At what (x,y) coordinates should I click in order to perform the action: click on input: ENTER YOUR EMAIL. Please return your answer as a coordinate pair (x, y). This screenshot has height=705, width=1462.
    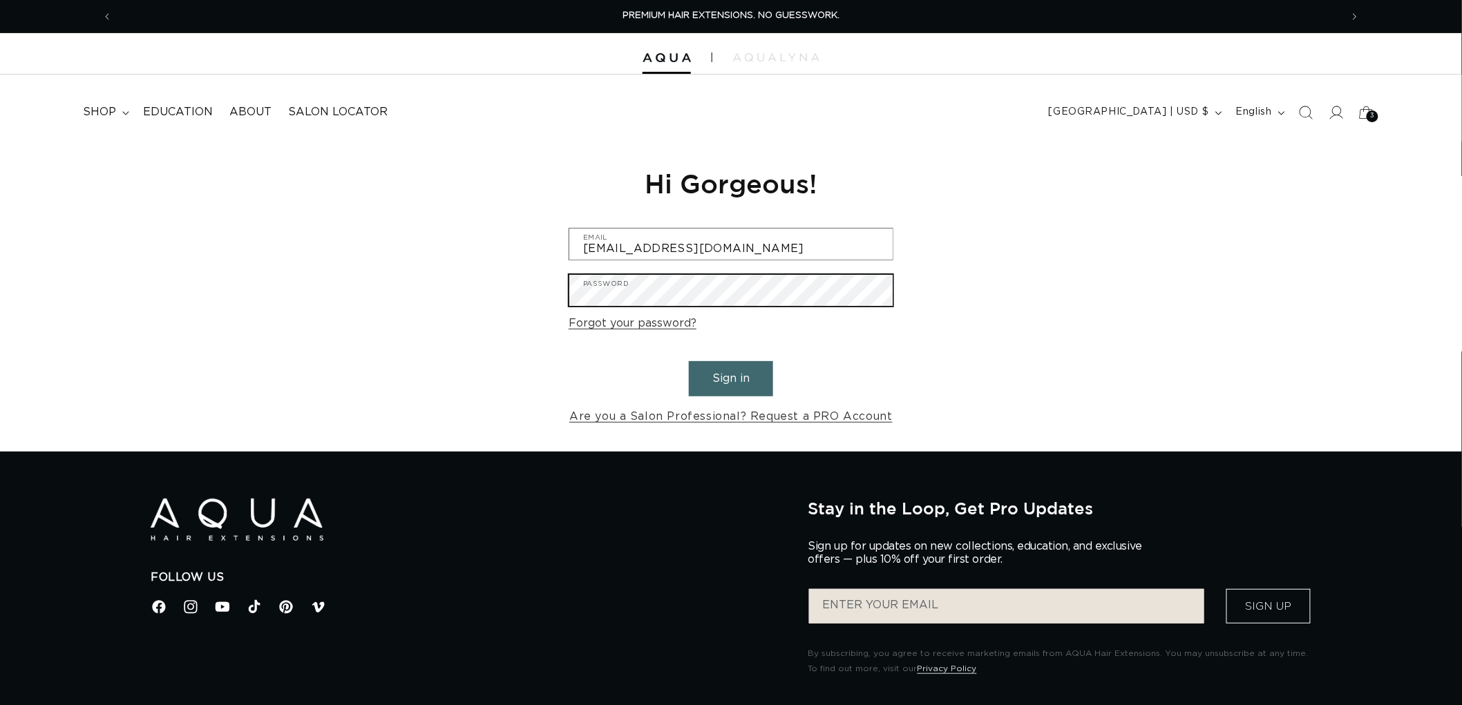
    Looking at the image, I should click on (1006, 606).